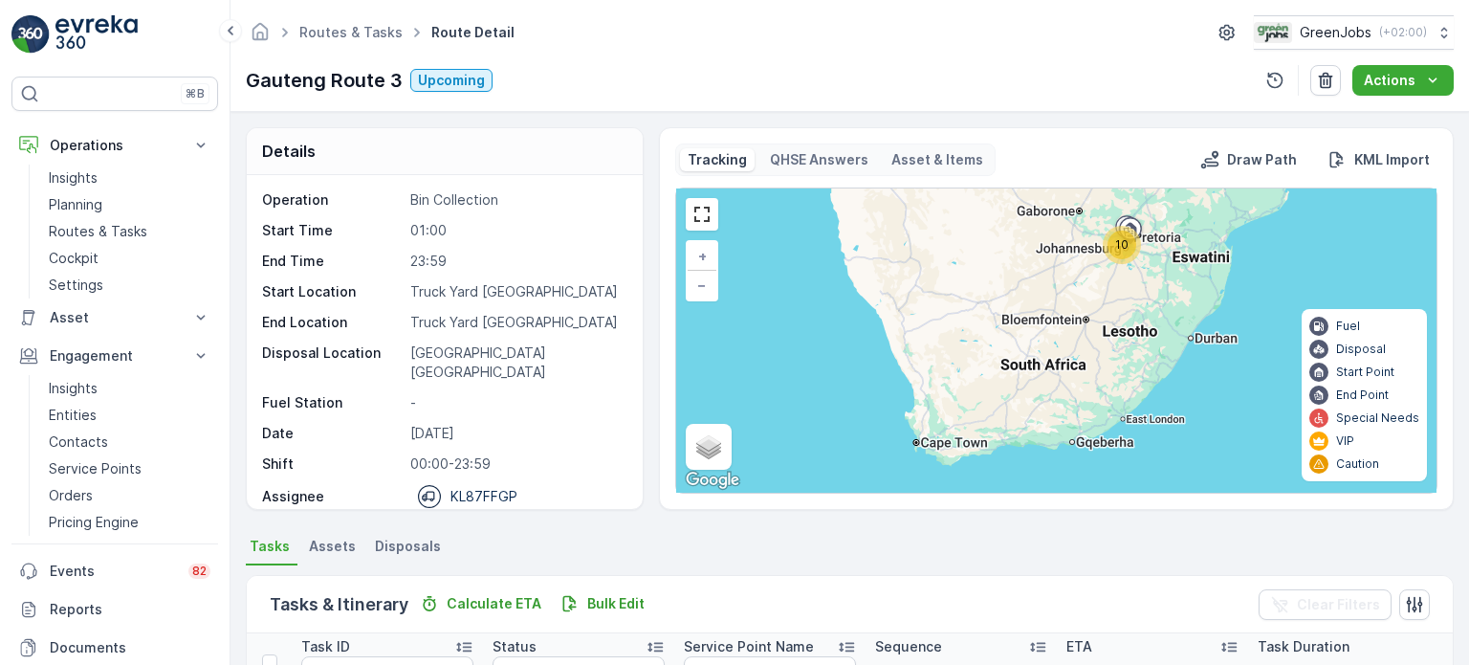 The width and height of the screenshot is (1469, 665). Describe the element at coordinates (1304, 647) in the screenshot. I see `p: Task Duration` at that location.